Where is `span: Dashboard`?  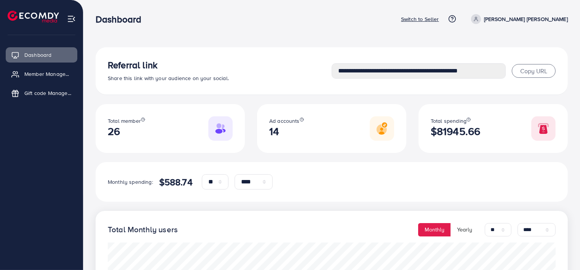 span: Dashboard is located at coordinates (38, 55).